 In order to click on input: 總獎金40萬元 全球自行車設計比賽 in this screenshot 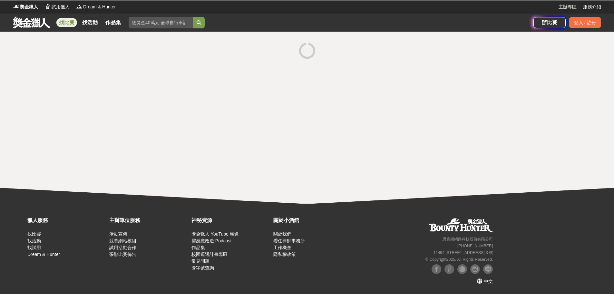, I will do `click(161, 23)`.